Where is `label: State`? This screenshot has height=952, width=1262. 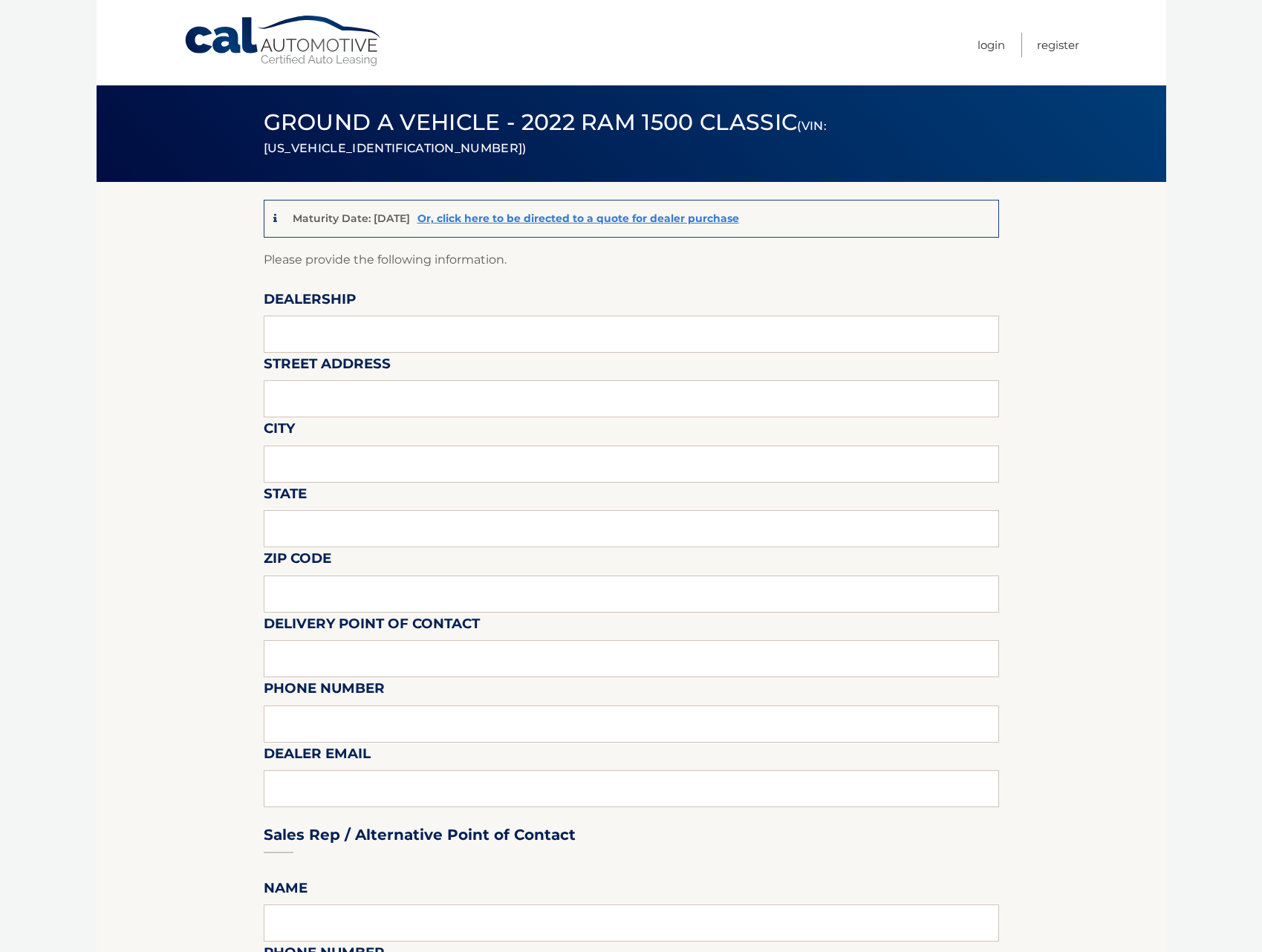
label: State is located at coordinates (285, 496).